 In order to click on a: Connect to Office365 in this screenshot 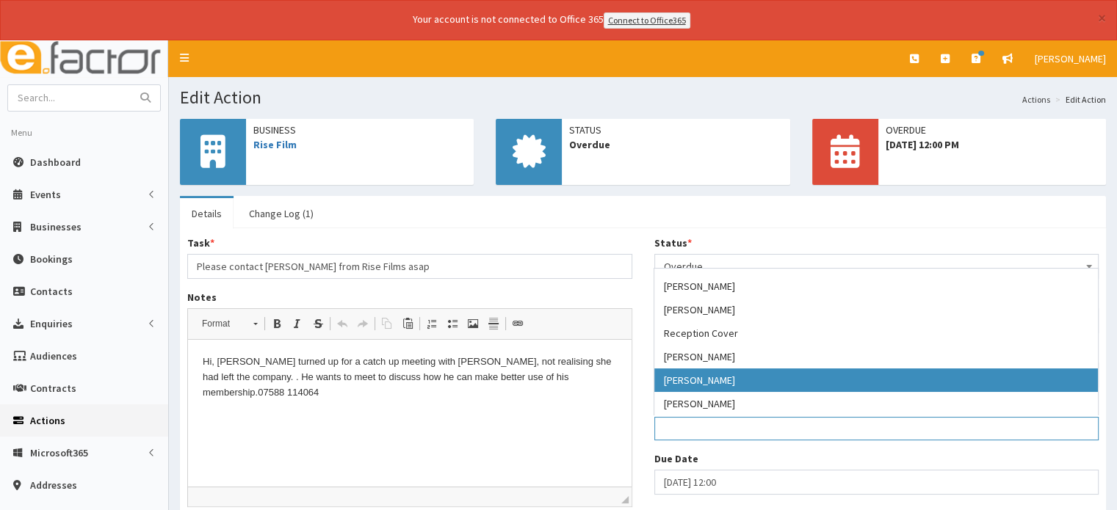, I will do `click(647, 21)`.